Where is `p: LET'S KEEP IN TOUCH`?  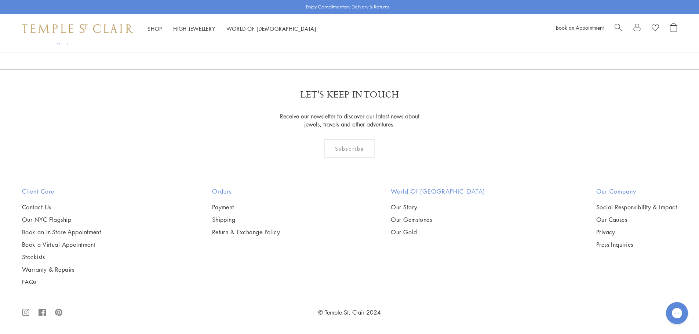 p: LET'S KEEP IN TOUCH is located at coordinates (349, 95).